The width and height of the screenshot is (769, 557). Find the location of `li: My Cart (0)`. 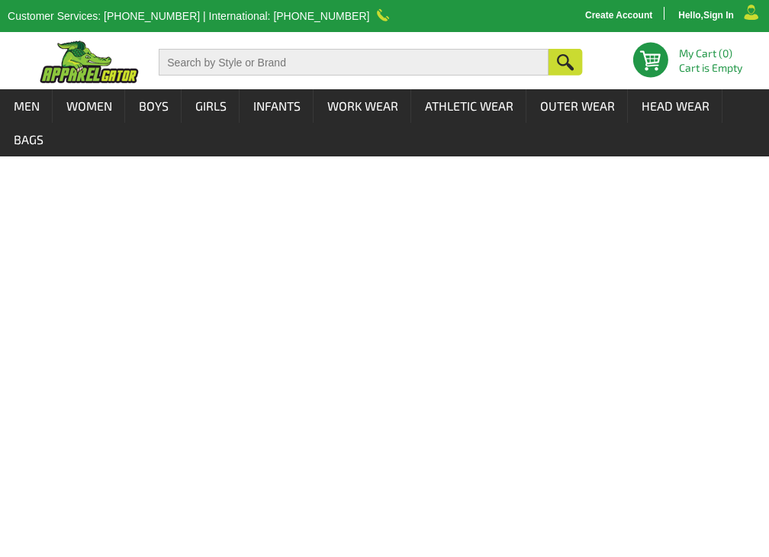

li: My Cart (0) is located at coordinates (707, 53).